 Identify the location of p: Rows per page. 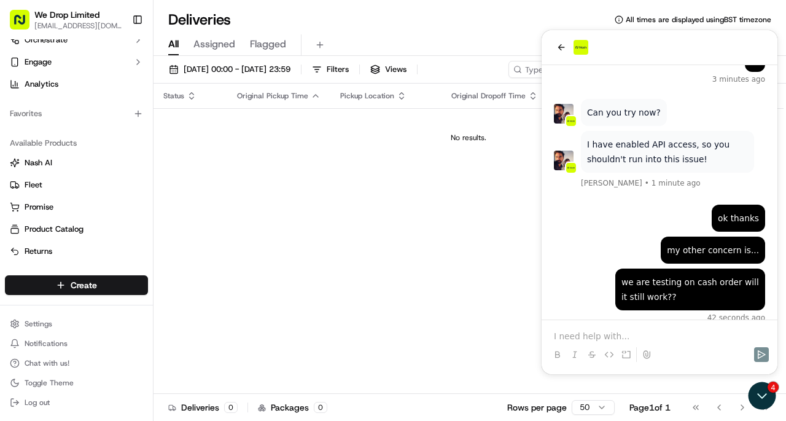
(537, 407).